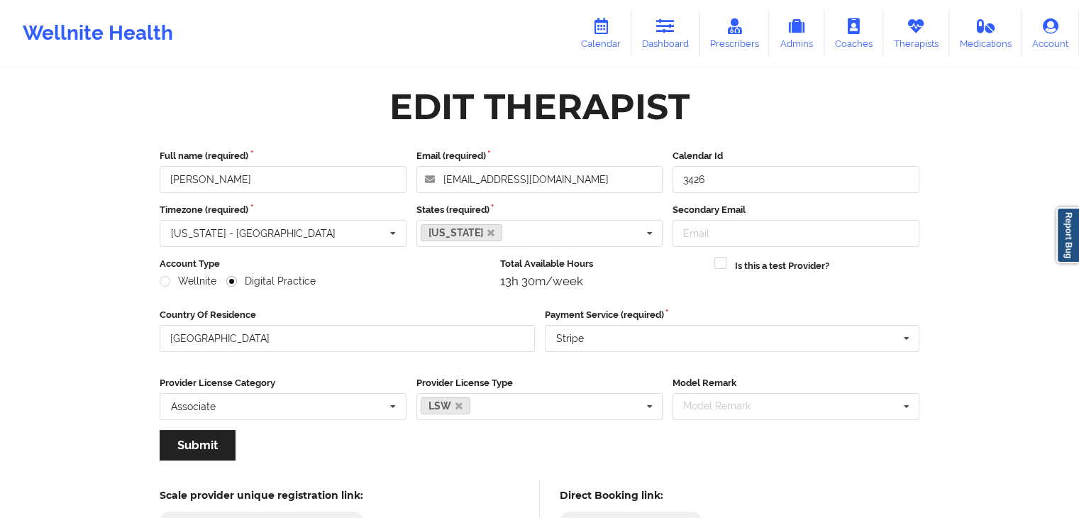 This screenshot has width=1079, height=518. I want to click on label: States (required), so click(540, 210).